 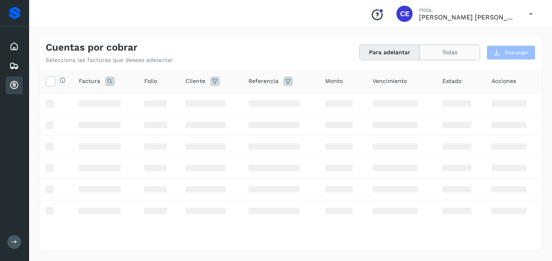 I want to click on span: Cliente, so click(x=195, y=81).